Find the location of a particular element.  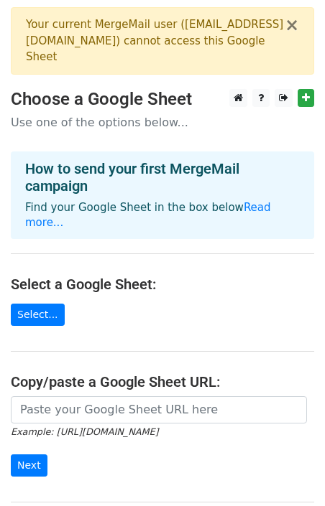

a: Read more... is located at coordinates (148, 215).